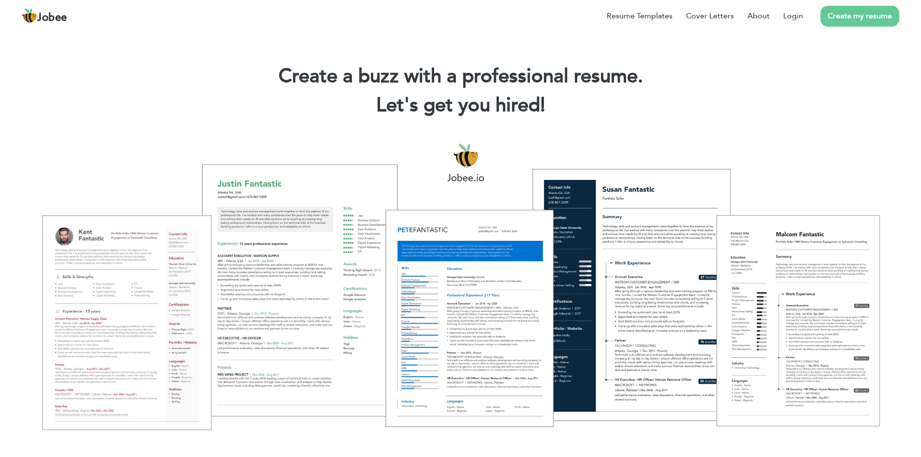 The height and width of the screenshot is (457, 921). What do you see at coordinates (640, 16) in the screenshot?
I see `a: Resume Templates` at bounding box center [640, 16].